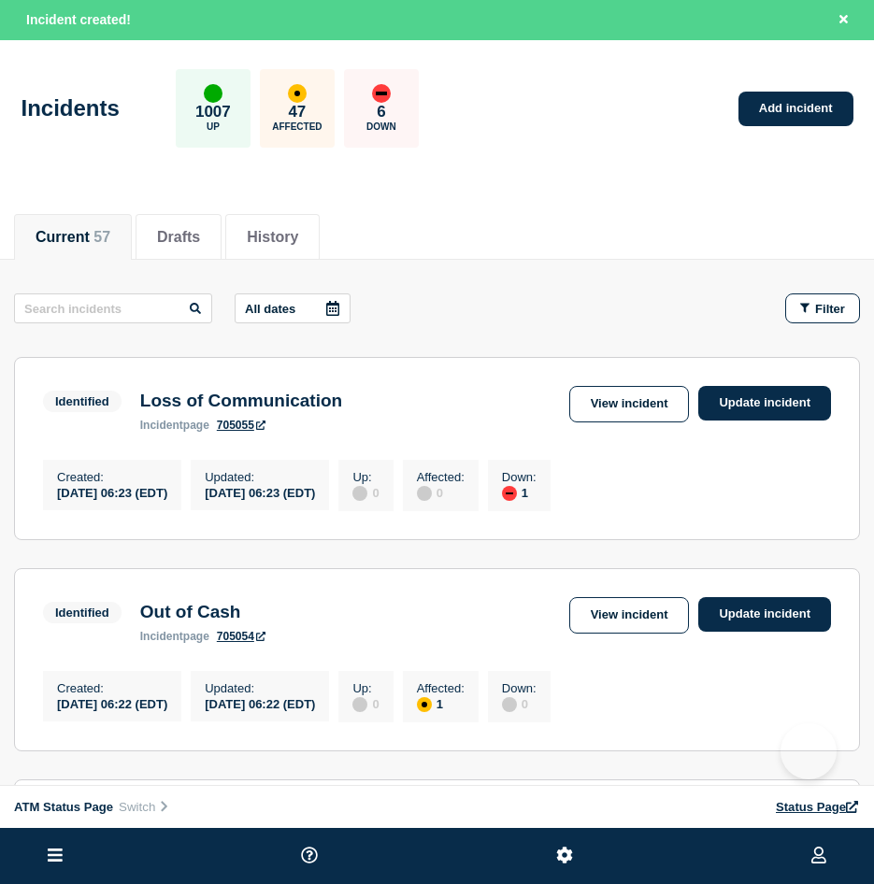  I want to click on p: All dates, so click(270, 308).